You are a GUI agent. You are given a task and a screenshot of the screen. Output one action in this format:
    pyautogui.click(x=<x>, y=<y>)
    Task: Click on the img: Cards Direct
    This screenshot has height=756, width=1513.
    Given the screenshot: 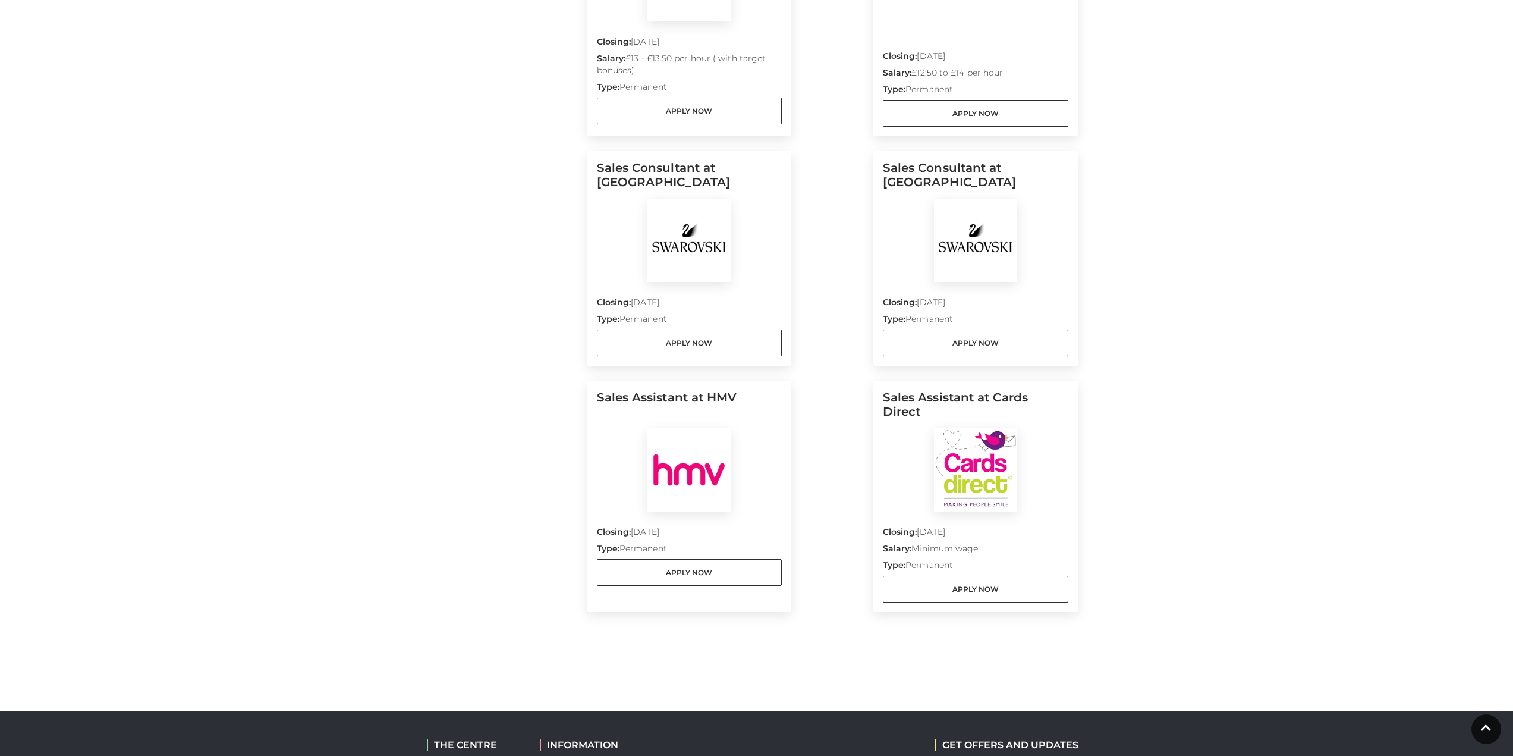 What is the action you would take?
    pyautogui.click(x=976, y=470)
    